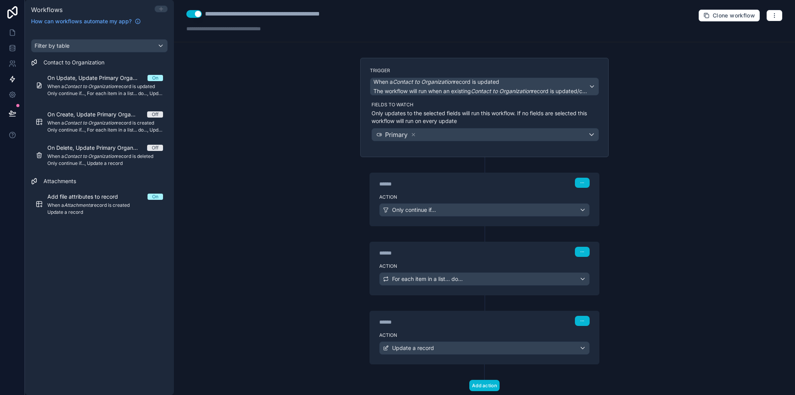 The height and width of the screenshot is (395, 795). I want to click on span: How can workflows automate my app?, so click(81, 21).